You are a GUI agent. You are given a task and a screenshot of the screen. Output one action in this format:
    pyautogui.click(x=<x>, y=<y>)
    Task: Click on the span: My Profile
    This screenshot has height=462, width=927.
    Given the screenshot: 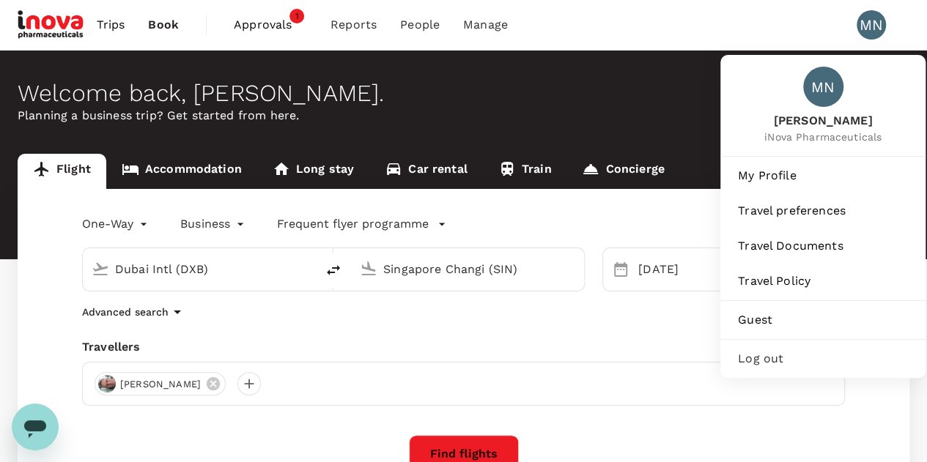 What is the action you would take?
    pyautogui.click(x=823, y=176)
    